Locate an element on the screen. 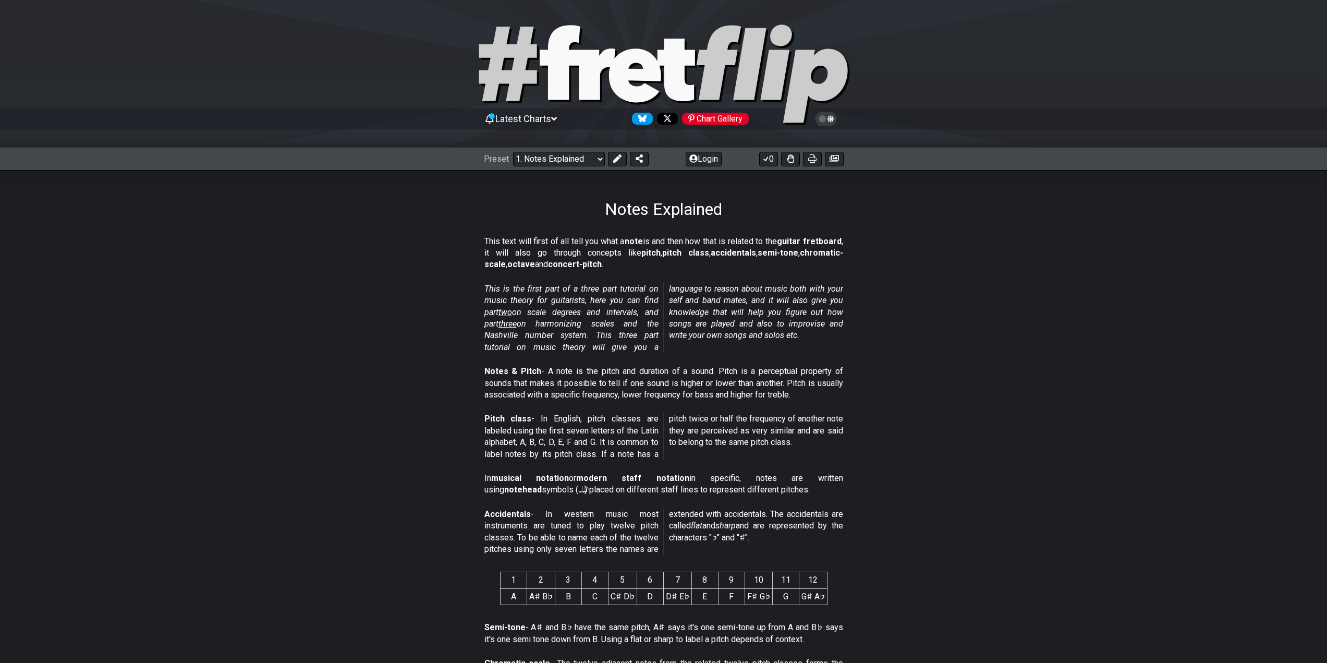 The height and width of the screenshot is (663, 1327). td: C♯ D♭ is located at coordinates (622, 596).